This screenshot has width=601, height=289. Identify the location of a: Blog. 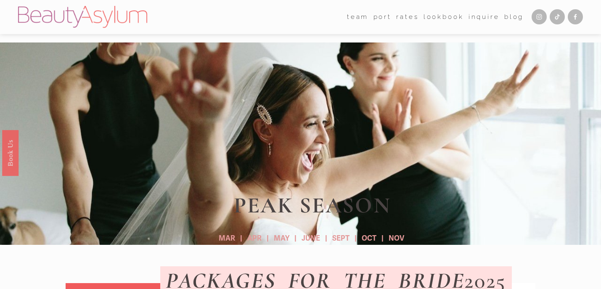
(514, 17).